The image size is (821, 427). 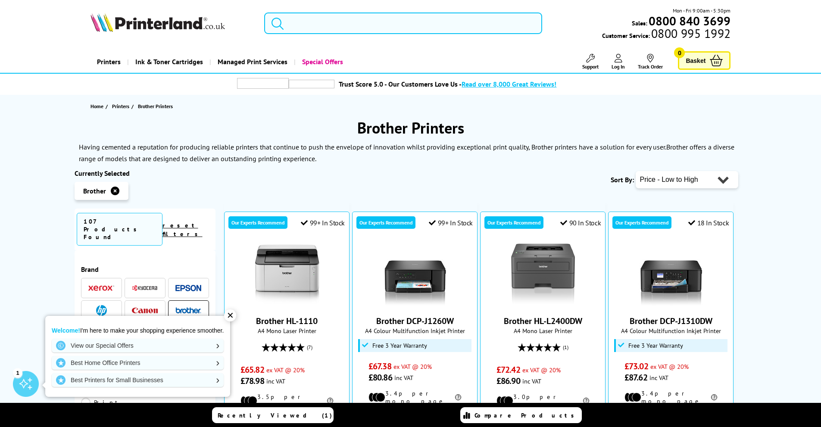 What do you see at coordinates (372, 147) in the screenshot?
I see `p: Having cemented a reputation for producing reliable printers that continue to push the envelope o...` at bounding box center [372, 147].